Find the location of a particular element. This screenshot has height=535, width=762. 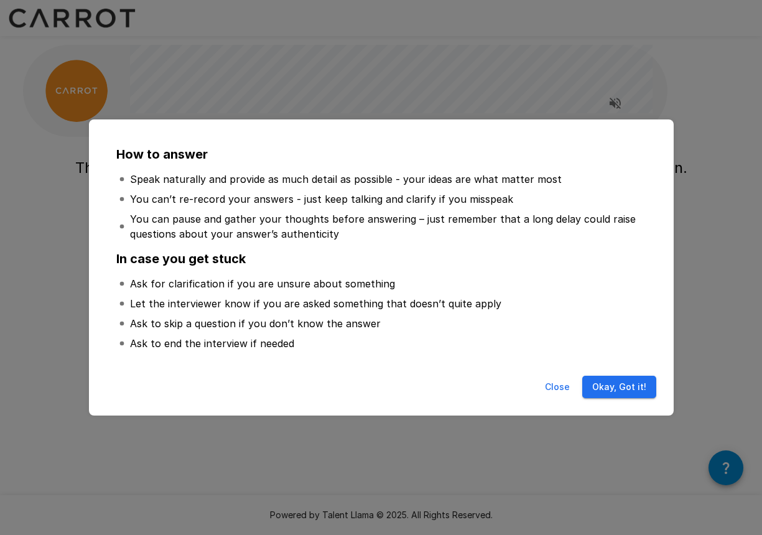

button: Close is located at coordinates (558, 387).